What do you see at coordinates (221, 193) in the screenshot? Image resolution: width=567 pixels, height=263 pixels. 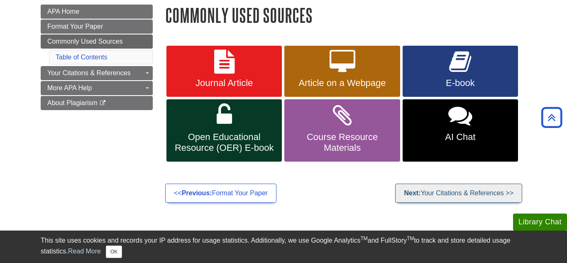 I see `a: <<Previous:Format Your Paper` at bounding box center [221, 193].